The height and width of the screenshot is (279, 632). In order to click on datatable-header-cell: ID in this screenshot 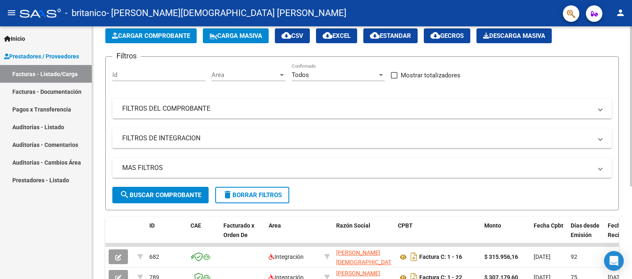, I will do `click(167, 235)`.